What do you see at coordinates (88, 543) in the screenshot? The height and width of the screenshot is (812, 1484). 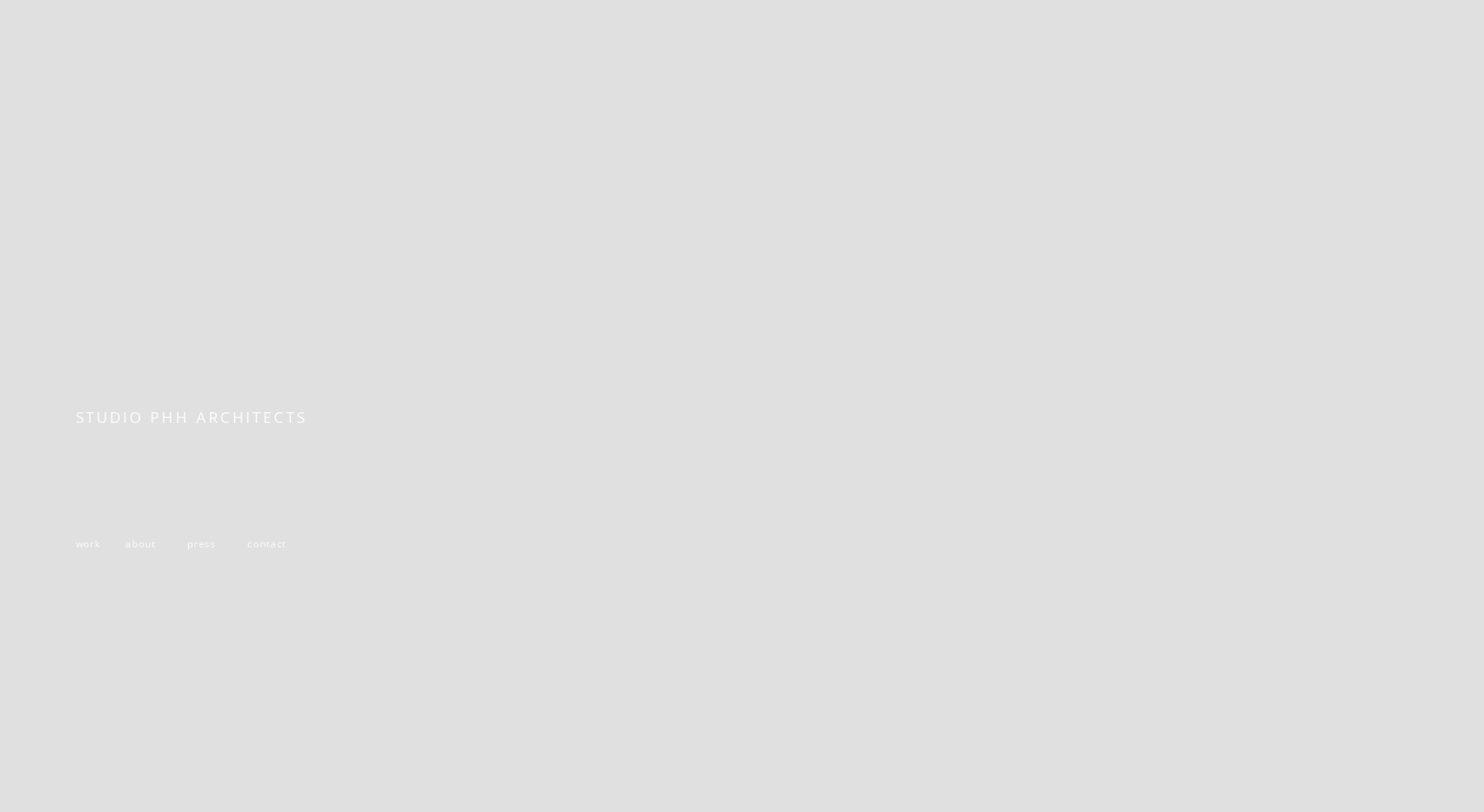 I see `span: work` at bounding box center [88, 543].